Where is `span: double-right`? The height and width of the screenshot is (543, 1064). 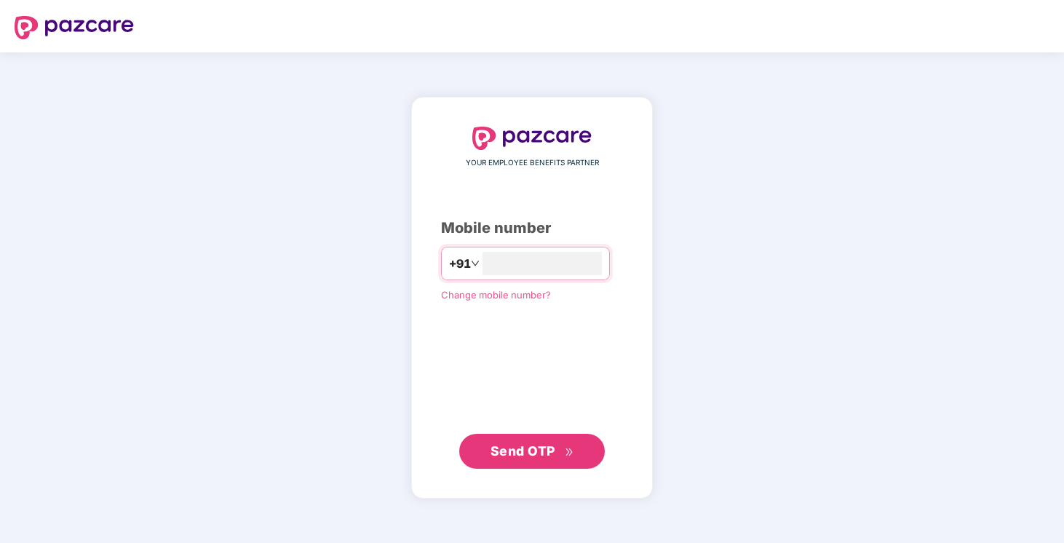
span: double-right is located at coordinates (569, 452).